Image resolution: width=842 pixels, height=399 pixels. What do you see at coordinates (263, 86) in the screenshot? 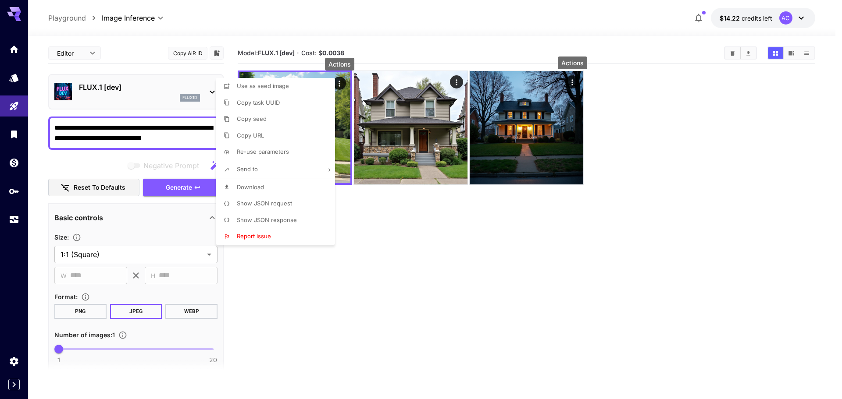
I see `span: Use as seed image` at bounding box center [263, 86].